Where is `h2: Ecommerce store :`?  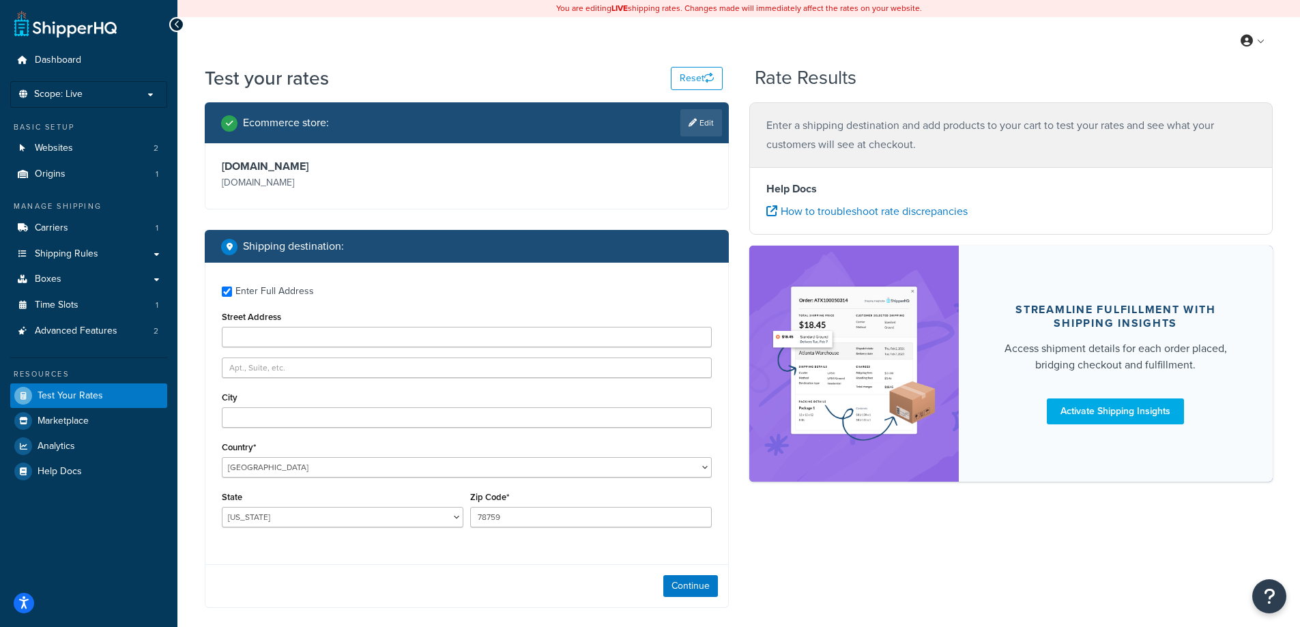 h2: Ecommerce store : is located at coordinates (286, 123).